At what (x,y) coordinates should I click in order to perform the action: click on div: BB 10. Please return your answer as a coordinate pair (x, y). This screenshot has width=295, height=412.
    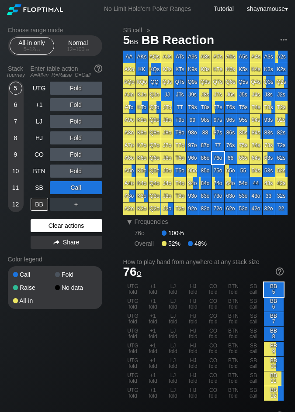
    Looking at the image, I should click on (273, 363).